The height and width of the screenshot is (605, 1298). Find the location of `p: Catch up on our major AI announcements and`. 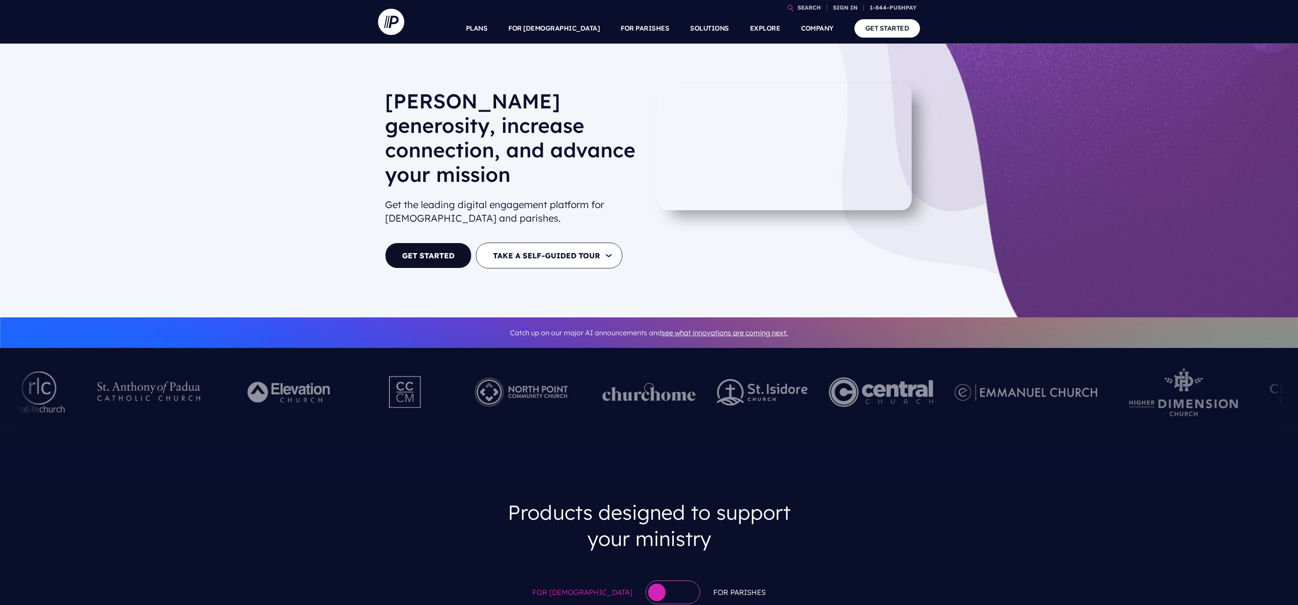

p: Catch up on our major AI announcements and is located at coordinates (649, 333).